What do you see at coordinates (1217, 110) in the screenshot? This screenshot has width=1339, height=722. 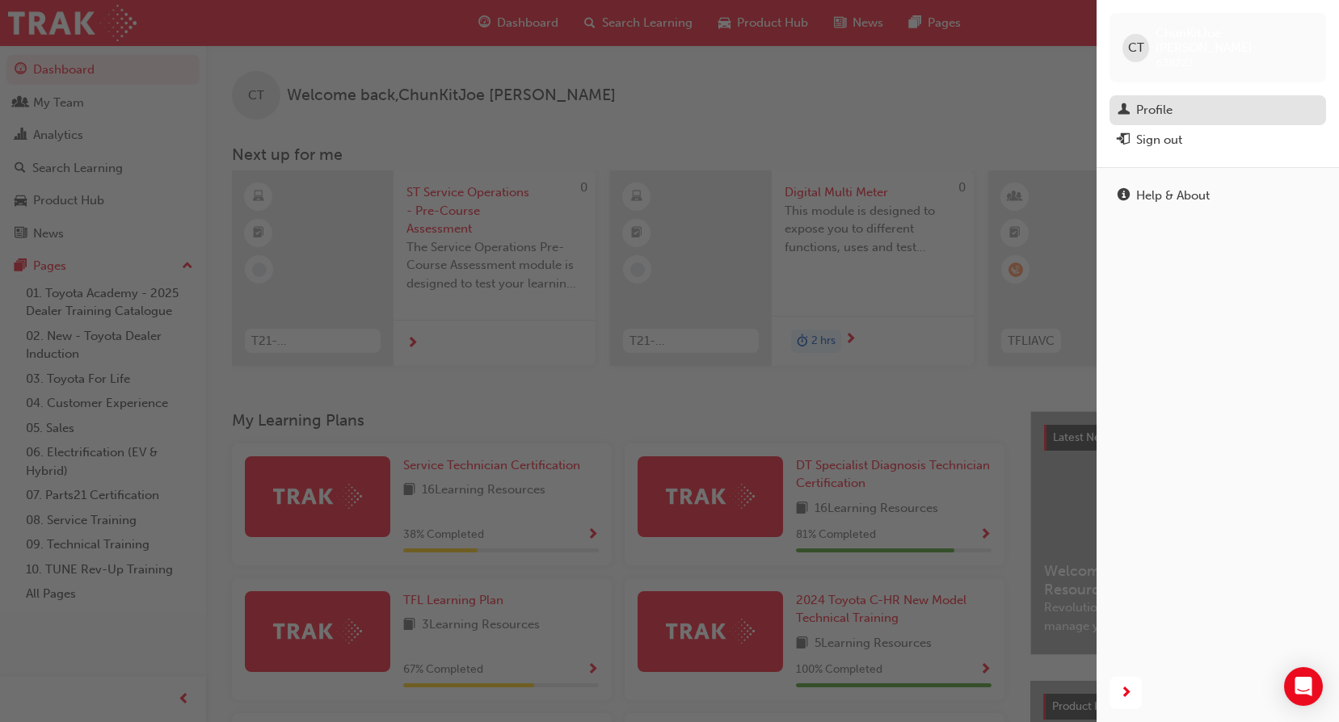 I see `a: Profile` at bounding box center [1217, 110].